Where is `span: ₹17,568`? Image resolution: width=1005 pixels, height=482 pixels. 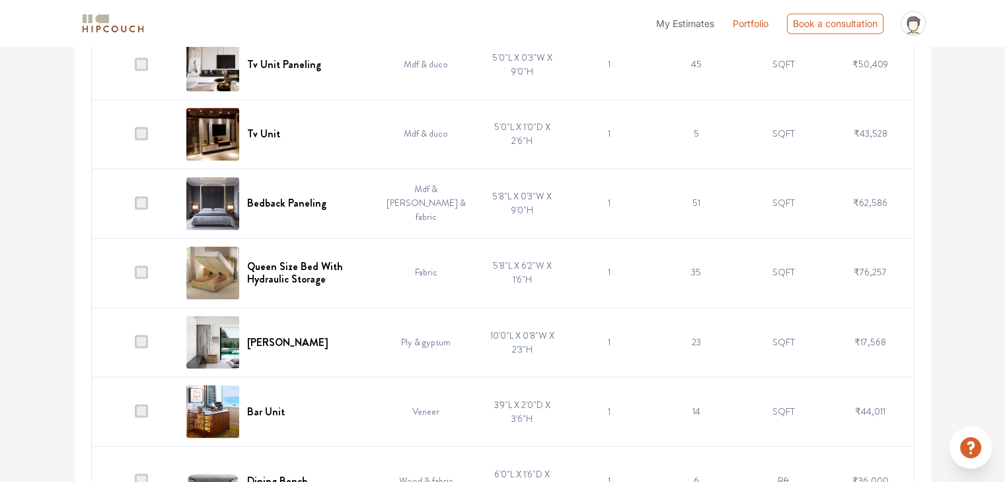
span: ₹17,568 is located at coordinates (870, 342).